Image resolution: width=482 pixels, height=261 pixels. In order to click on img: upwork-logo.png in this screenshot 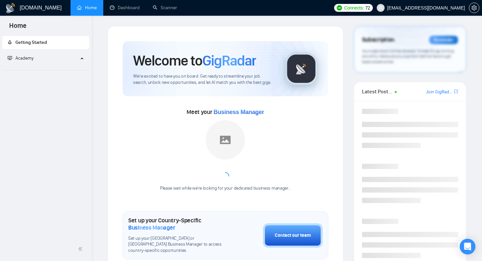, I will do `click(339, 8)`.